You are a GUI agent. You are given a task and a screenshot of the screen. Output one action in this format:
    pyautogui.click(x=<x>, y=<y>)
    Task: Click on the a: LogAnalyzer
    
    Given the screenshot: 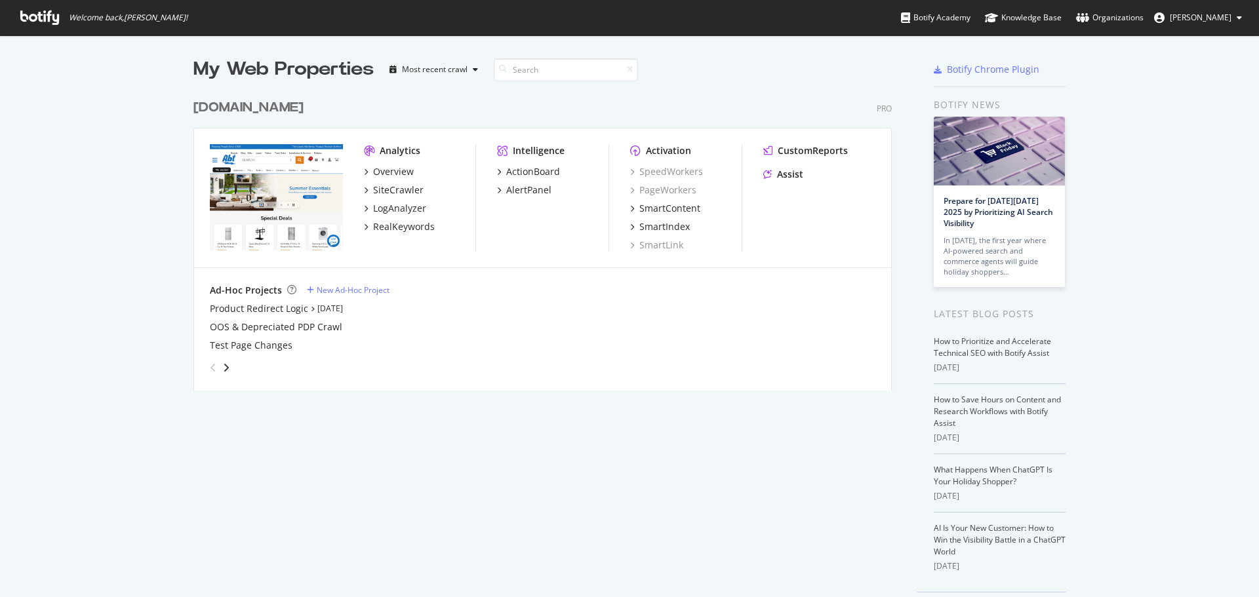 What is the action you would take?
    pyautogui.click(x=395, y=208)
    